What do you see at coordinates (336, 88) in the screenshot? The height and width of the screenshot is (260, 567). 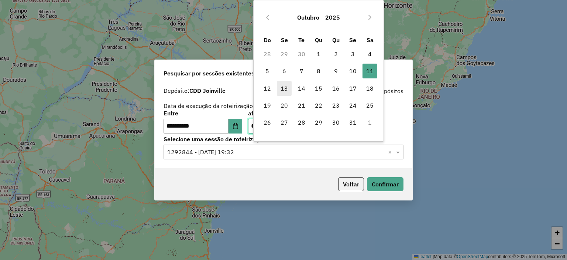 I see `td: 16` at bounding box center [336, 88].